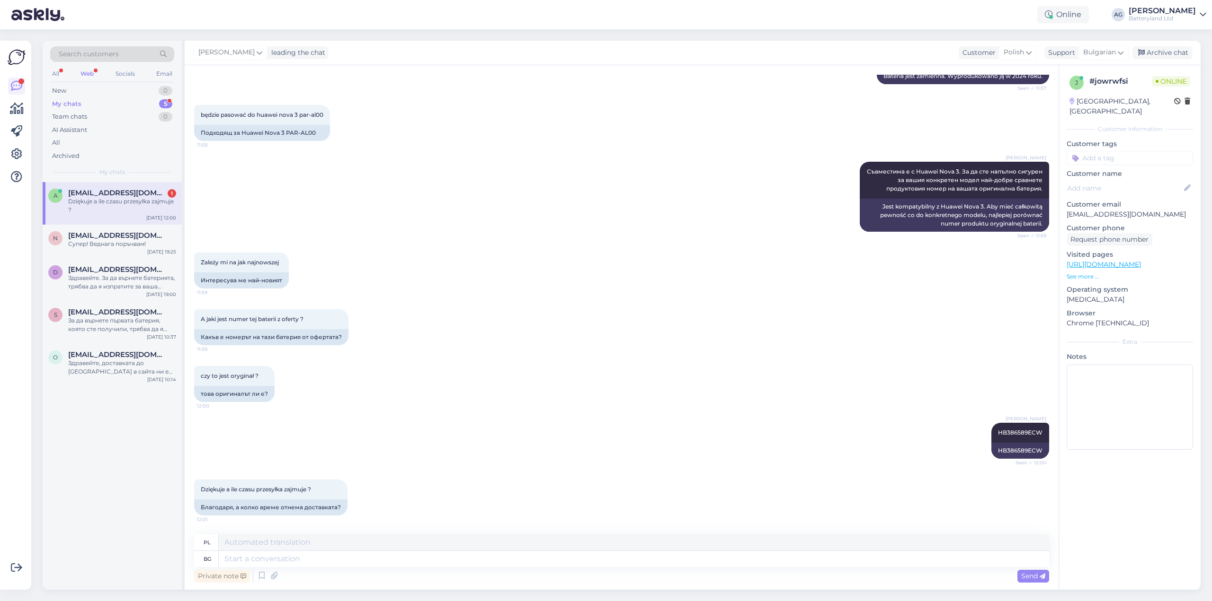 The height and width of the screenshot is (601, 1212). What do you see at coordinates (70, 117) in the screenshot?
I see `div: Team chats` at bounding box center [70, 117].